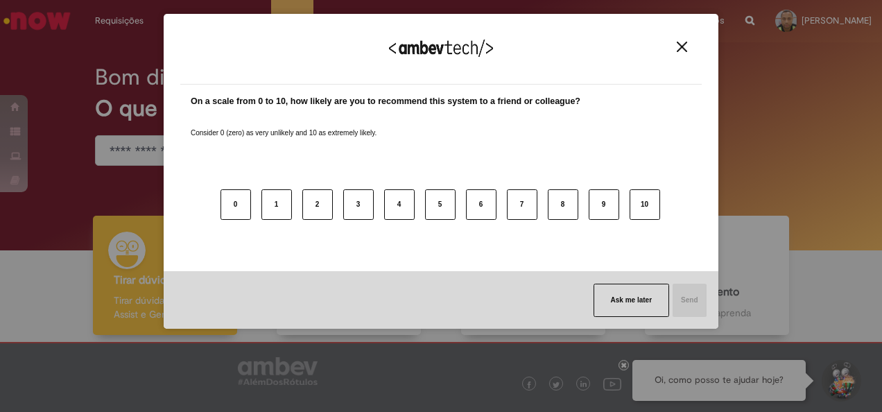 The image size is (882, 412). Describe the element at coordinates (359, 205) in the screenshot. I see `button: 3` at that location.